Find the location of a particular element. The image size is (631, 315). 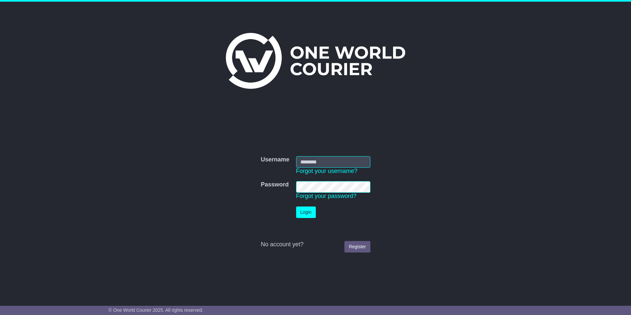

label: Password is located at coordinates (275, 185).